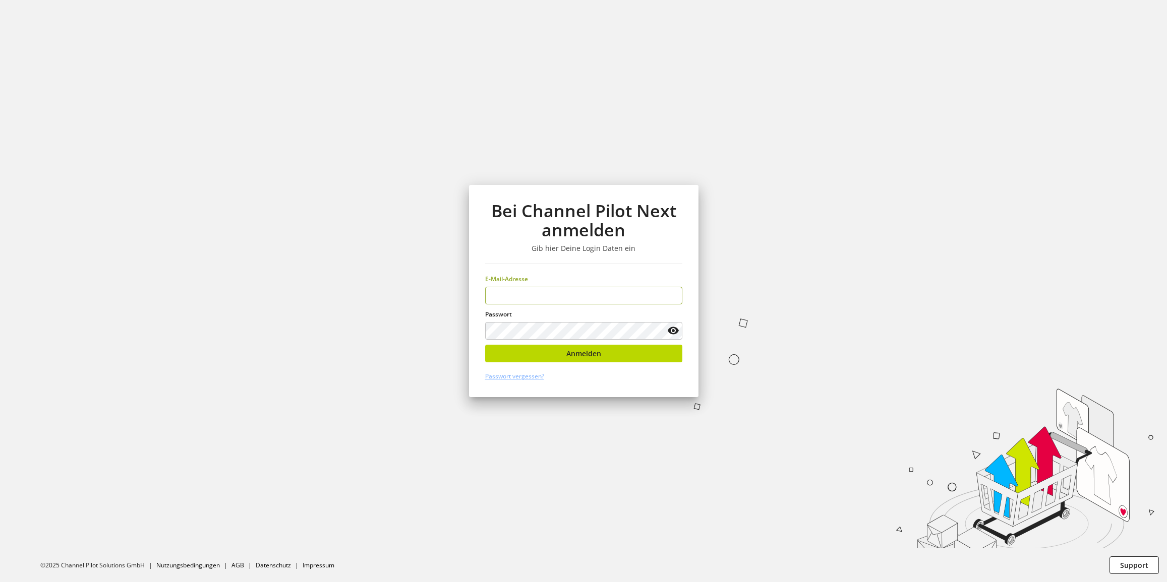 Image resolution: width=1167 pixels, height=582 pixels. What do you see at coordinates (583, 220) in the screenshot?
I see `h1: Bei Channel Pilot Next anmelden` at bounding box center [583, 220].